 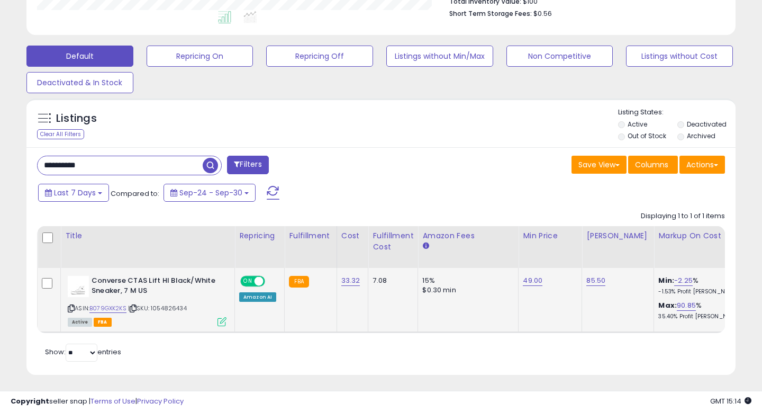 I want to click on div: Displaying 1 to 1 of 1 items, so click(x=682, y=216).